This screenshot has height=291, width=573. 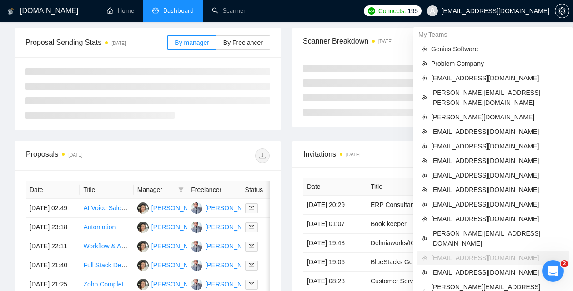 What do you see at coordinates (106, 209) in the screenshot?
I see `td: AI Voice Sales Agent Platform Development` at bounding box center [106, 209].